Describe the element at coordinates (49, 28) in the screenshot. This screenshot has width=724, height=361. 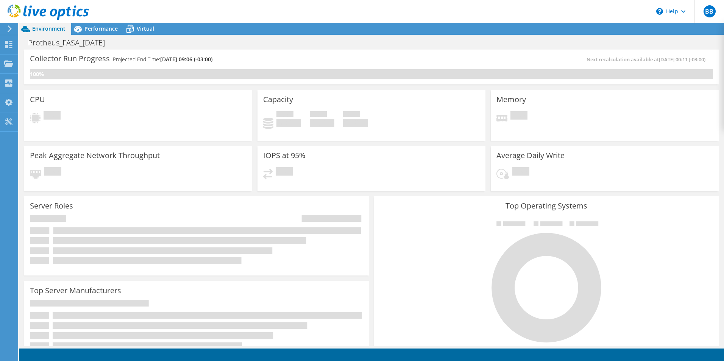
I see `span: Environment` at that location.